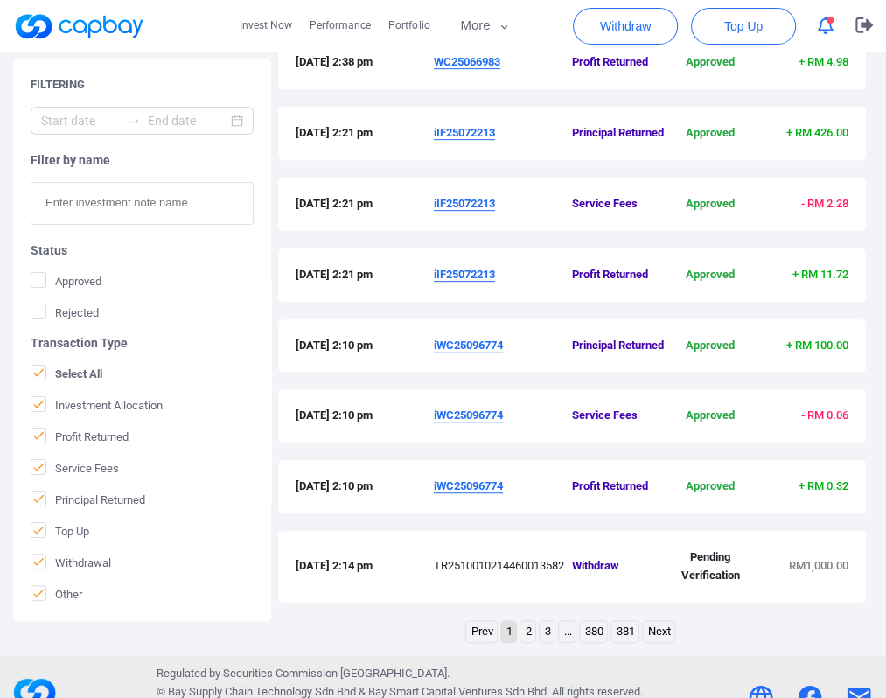  I want to click on span: Withdrawal, so click(71, 563).